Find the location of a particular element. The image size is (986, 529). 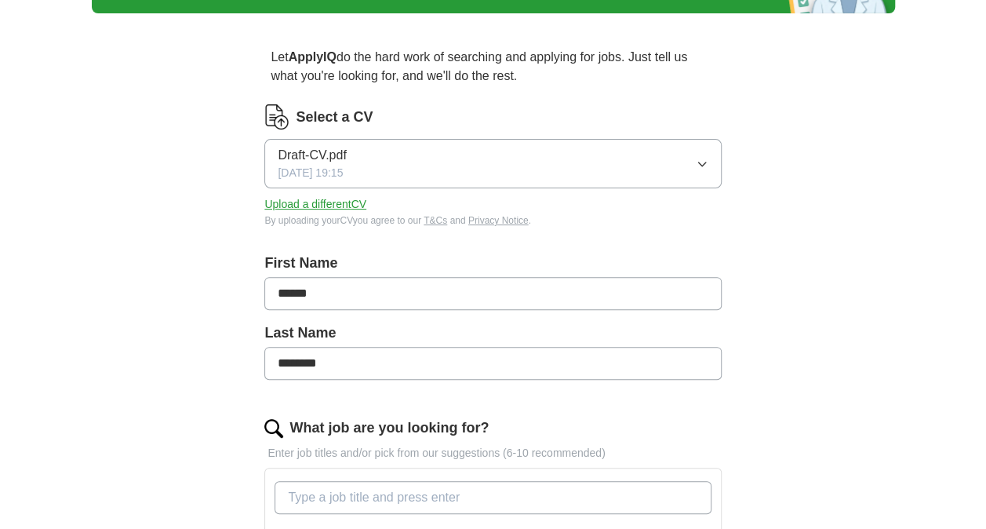

strong: ApplyIQ is located at coordinates (312, 56).